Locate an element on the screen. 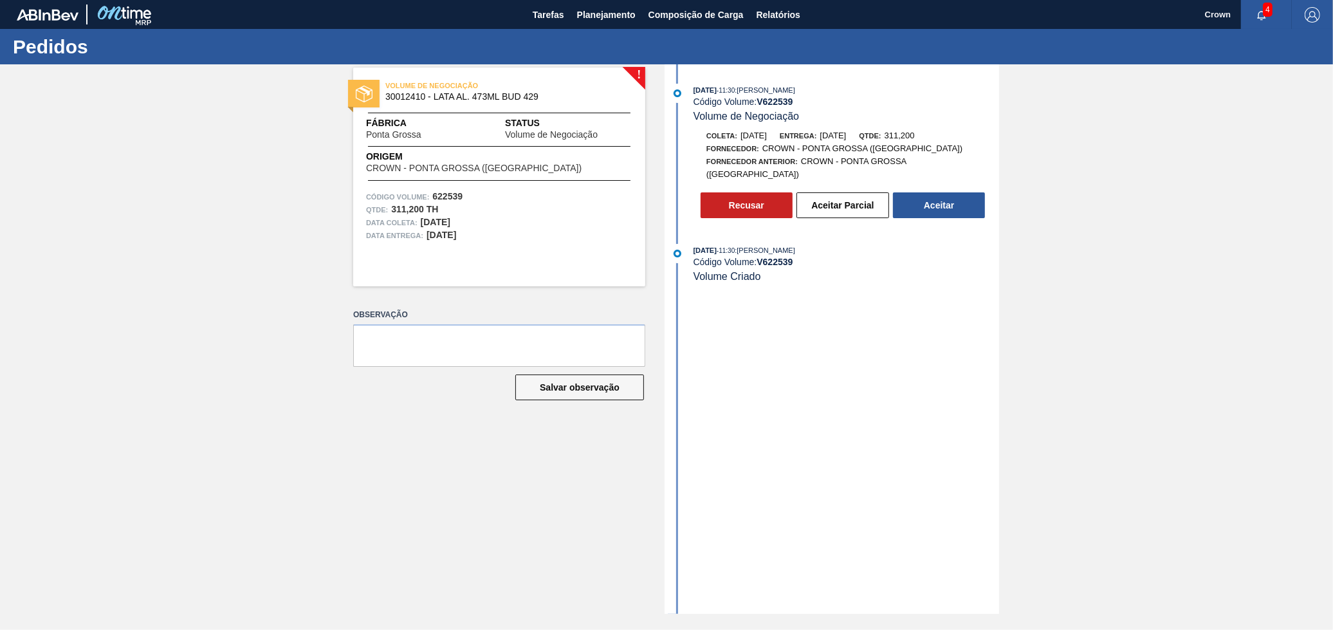  span: Composição de Carga is located at coordinates (696, 15).